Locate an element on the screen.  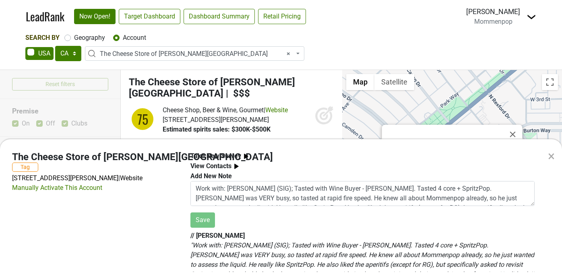
b: View Contacts is located at coordinates (211, 166).